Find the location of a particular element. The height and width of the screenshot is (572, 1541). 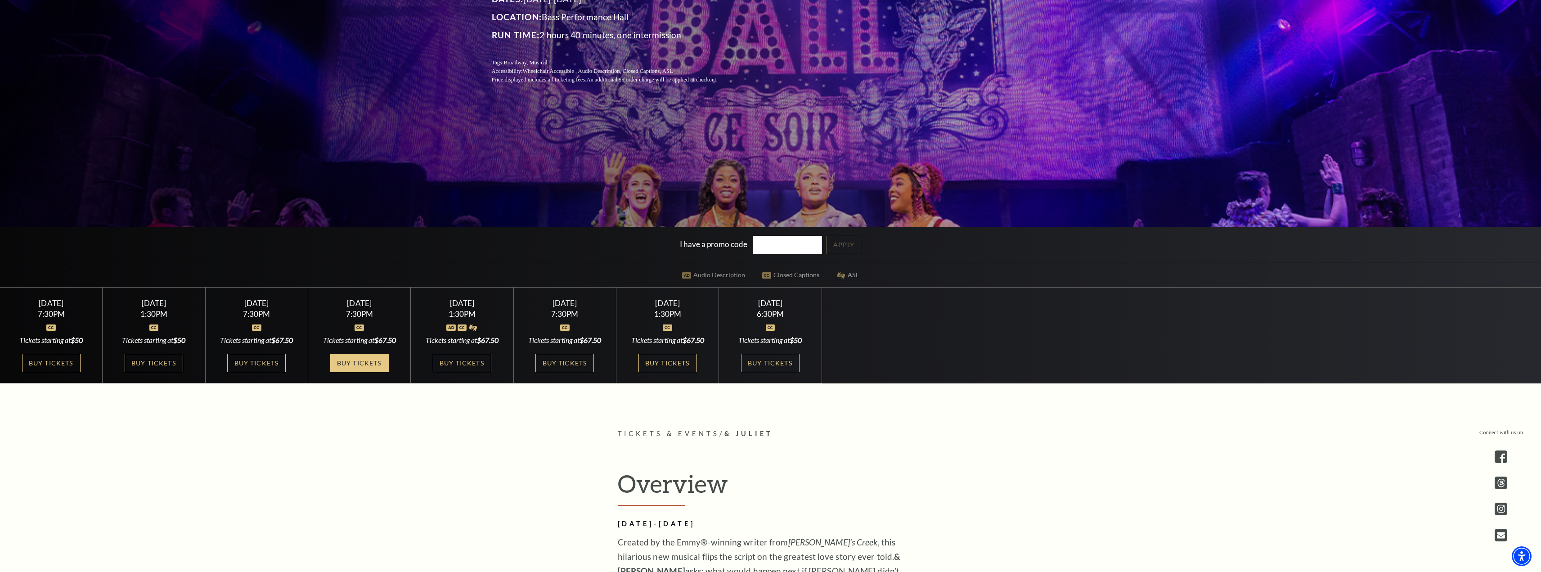

p: Price displayed includes all ticketing fees. is located at coordinates (616, 80).